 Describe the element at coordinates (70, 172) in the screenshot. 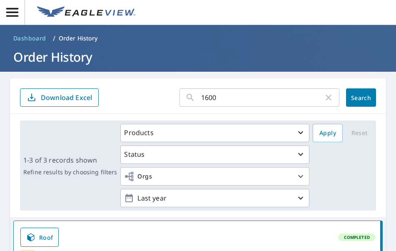

I see `p: Refine results by choosing filters` at that location.